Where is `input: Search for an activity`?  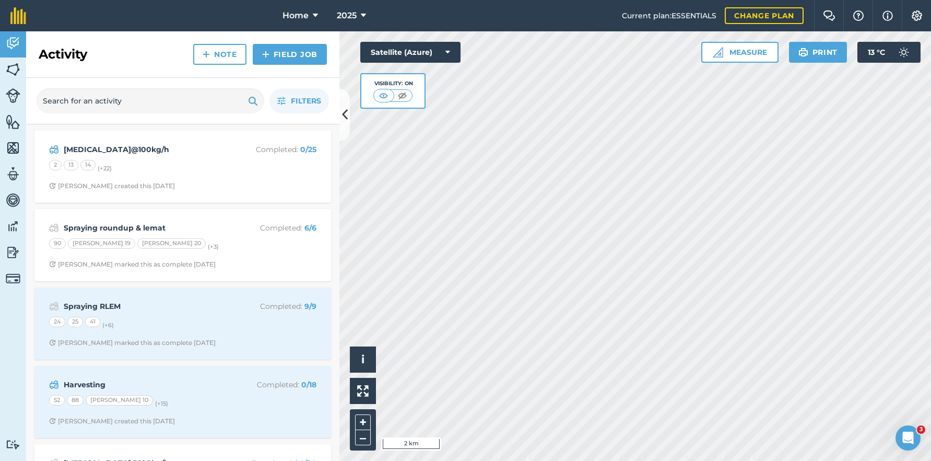
input: Search for an activity is located at coordinates (150, 101).